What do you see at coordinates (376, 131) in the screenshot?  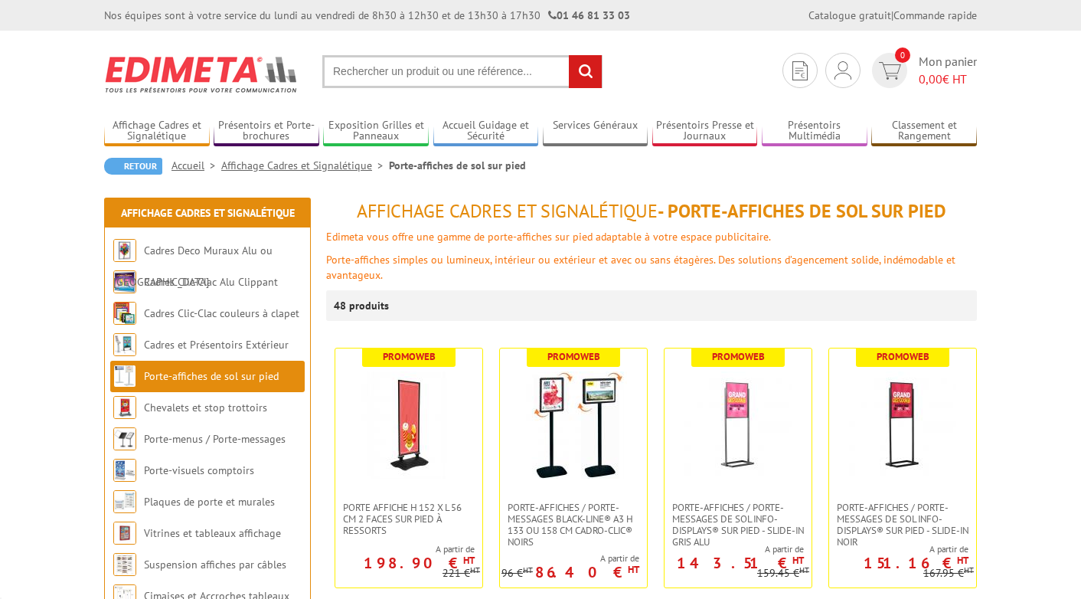 I see `a: Exposition Grilles et Panneaux` at bounding box center [376, 131].